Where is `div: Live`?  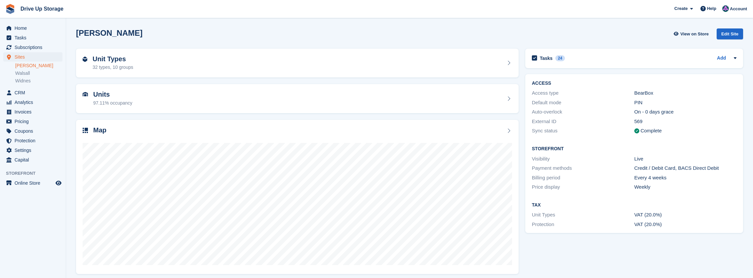 div: Live is located at coordinates (686, 159).